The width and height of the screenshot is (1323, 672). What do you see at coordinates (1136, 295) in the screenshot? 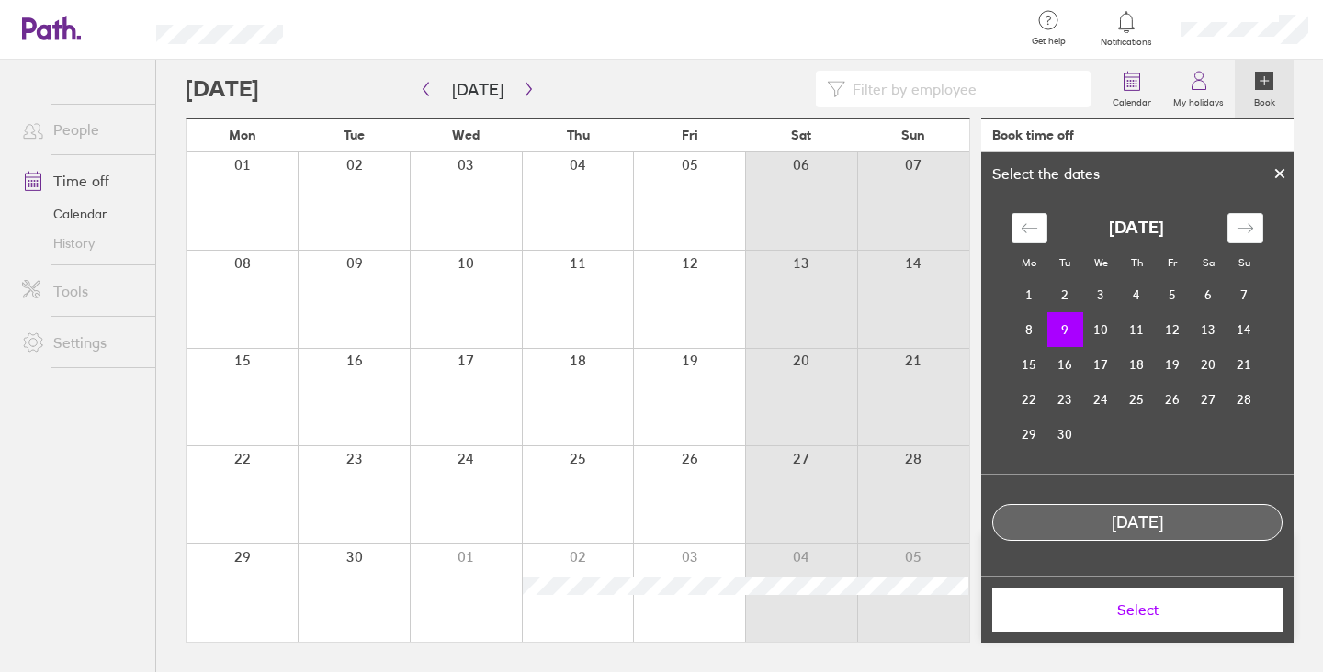
I see `td: Thursday, September 4, 2025` at bounding box center [1136, 295].